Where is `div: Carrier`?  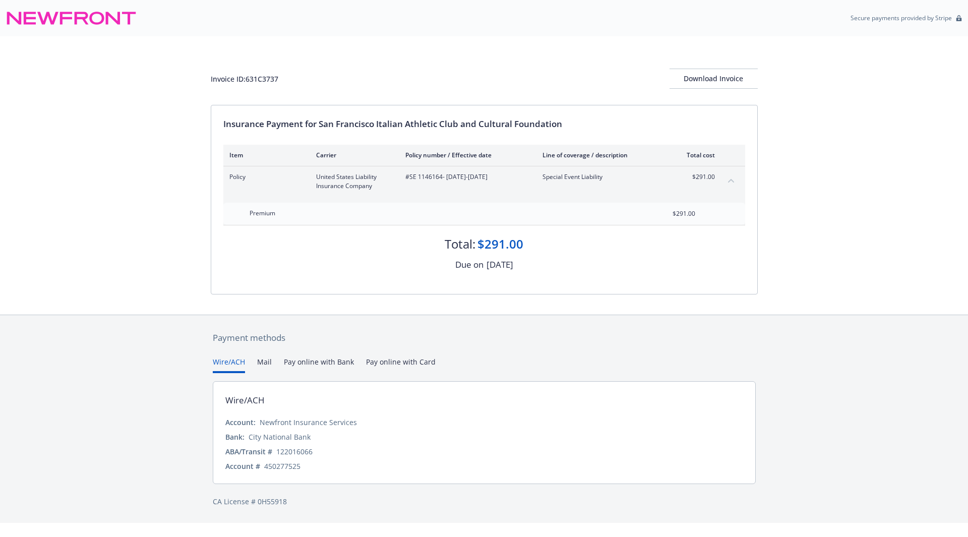 div: Carrier is located at coordinates (352, 155).